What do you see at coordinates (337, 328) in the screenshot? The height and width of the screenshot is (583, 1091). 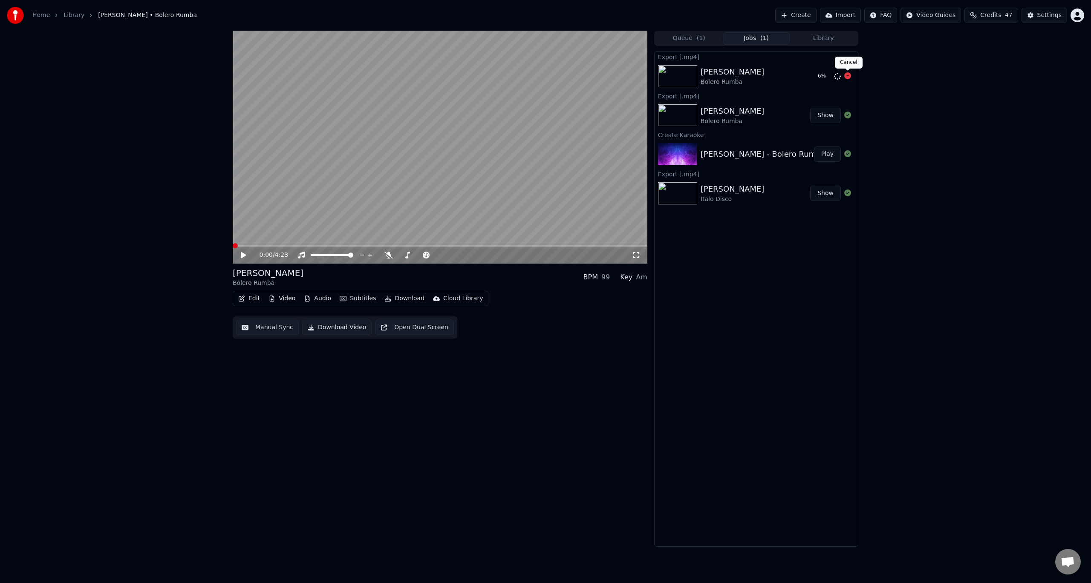 I see `button: Download Video` at bounding box center [337, 328].